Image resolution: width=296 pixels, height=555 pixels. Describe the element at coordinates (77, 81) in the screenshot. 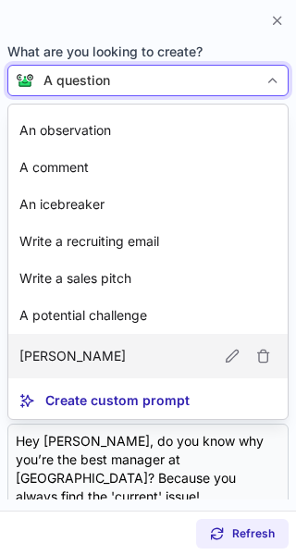

I see `div: A question` at that location.